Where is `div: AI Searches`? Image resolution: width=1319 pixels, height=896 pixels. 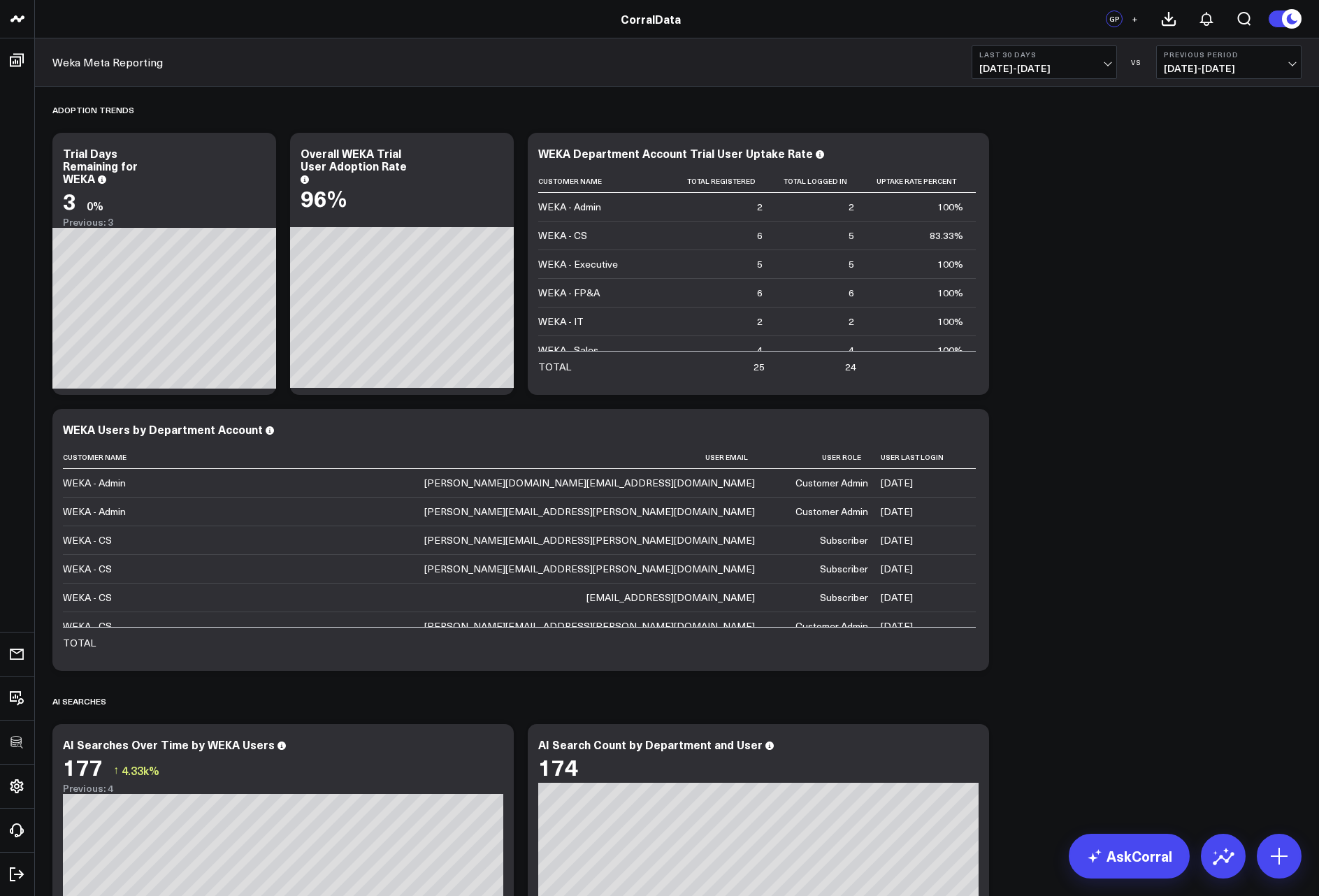
div: AI Searches is located at coordinates (79, 701).